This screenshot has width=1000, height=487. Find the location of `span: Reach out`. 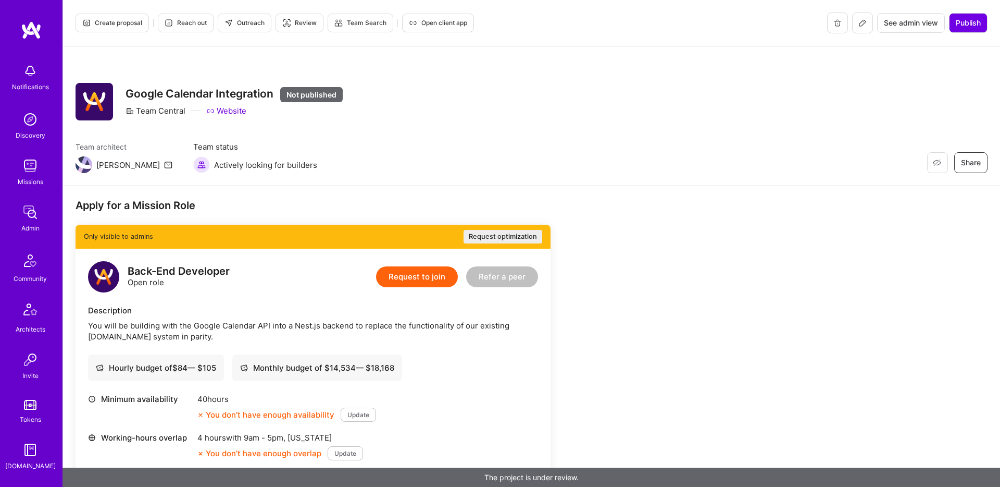

span: Reach out is located at coordinates (185, 23).